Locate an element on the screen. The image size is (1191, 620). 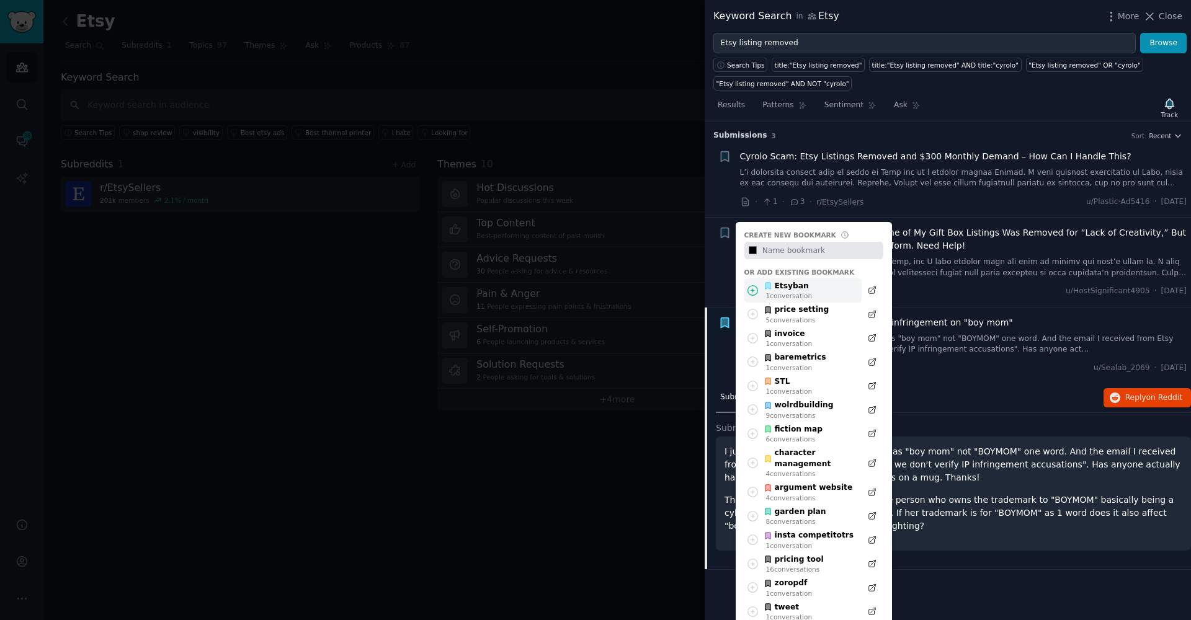
span: u/HostSignificant4905 is located at coordinates (1108, 292).